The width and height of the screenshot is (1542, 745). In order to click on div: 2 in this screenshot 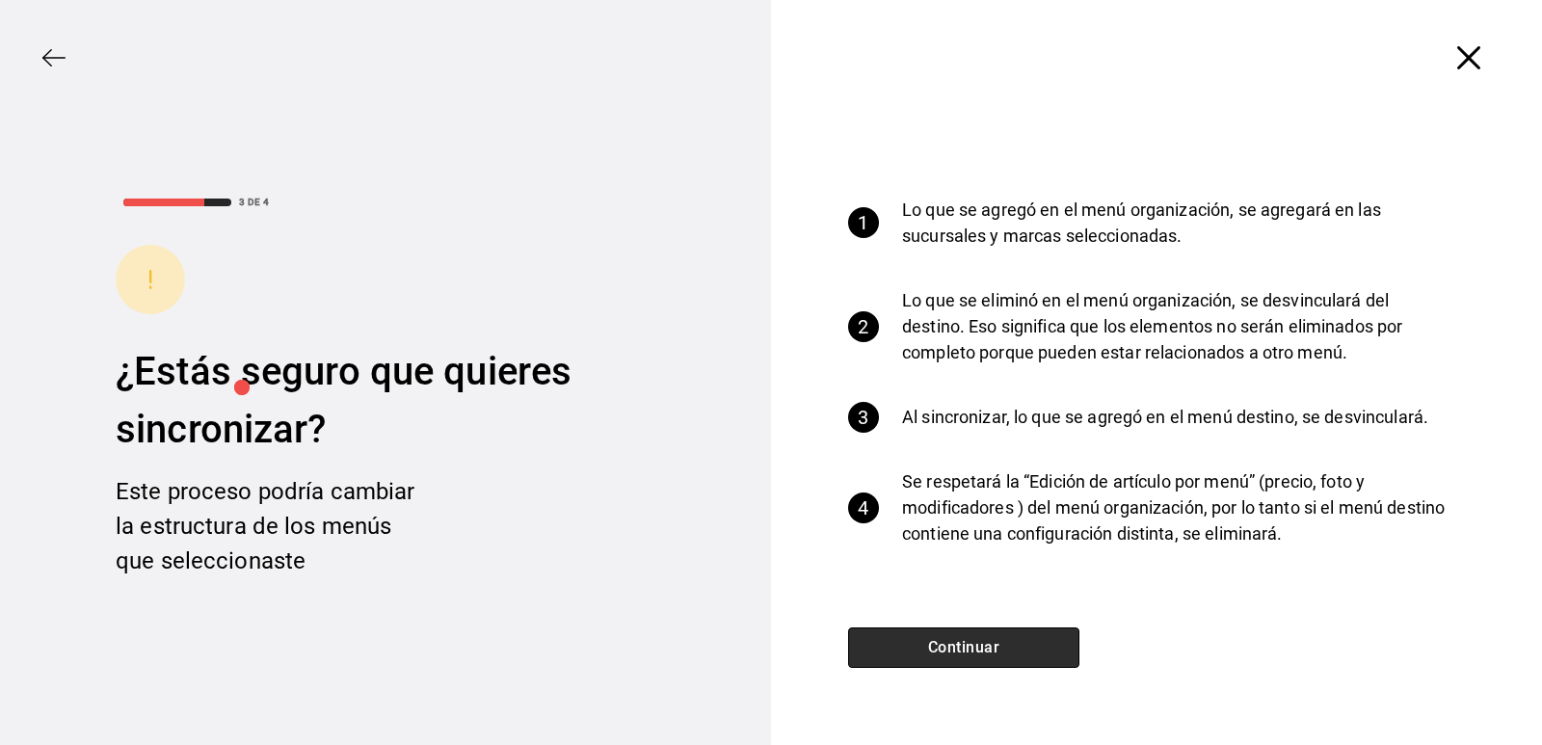, I will do `click(864, 327)`.